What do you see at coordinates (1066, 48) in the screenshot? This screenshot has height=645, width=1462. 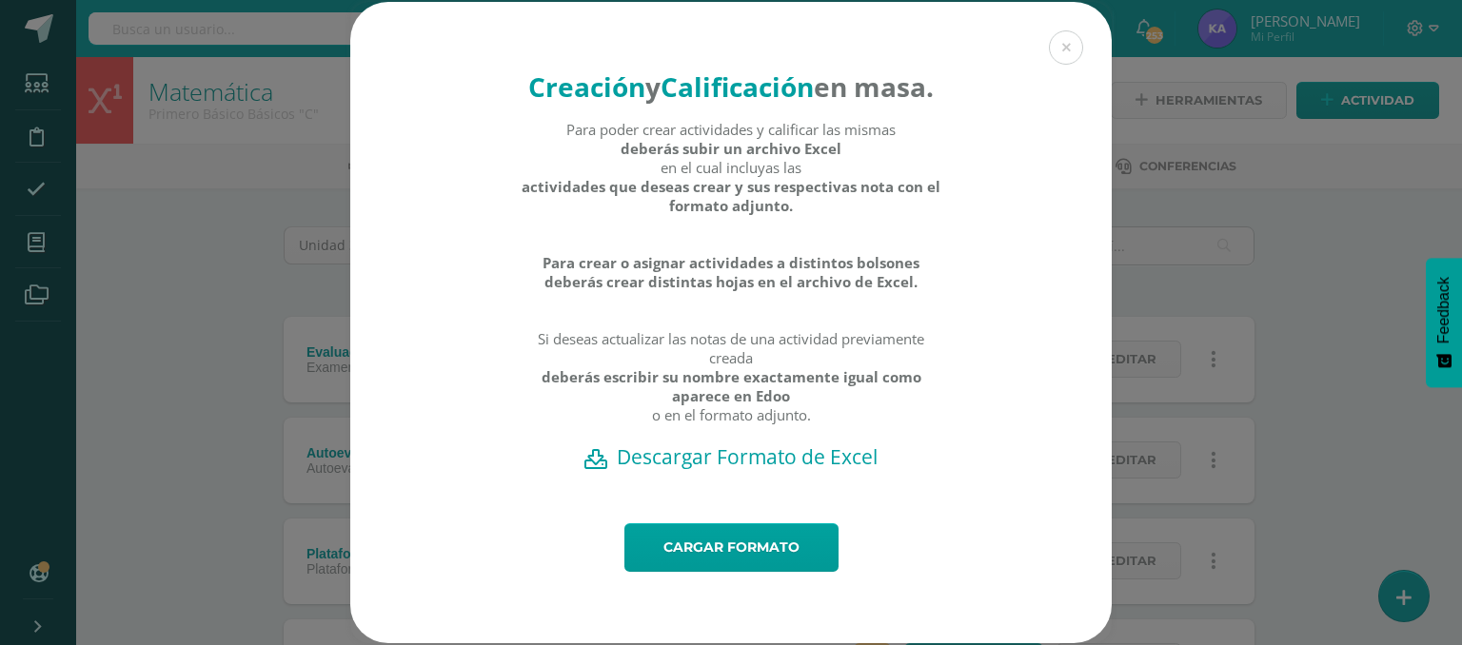 I see `button: Close (Esc)` at bounding box center [1066, 48].